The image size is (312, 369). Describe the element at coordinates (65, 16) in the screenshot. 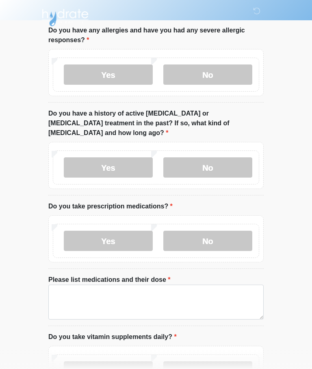

I see `img: Hydrate IV Bar - Arcadia Logo` at that location.